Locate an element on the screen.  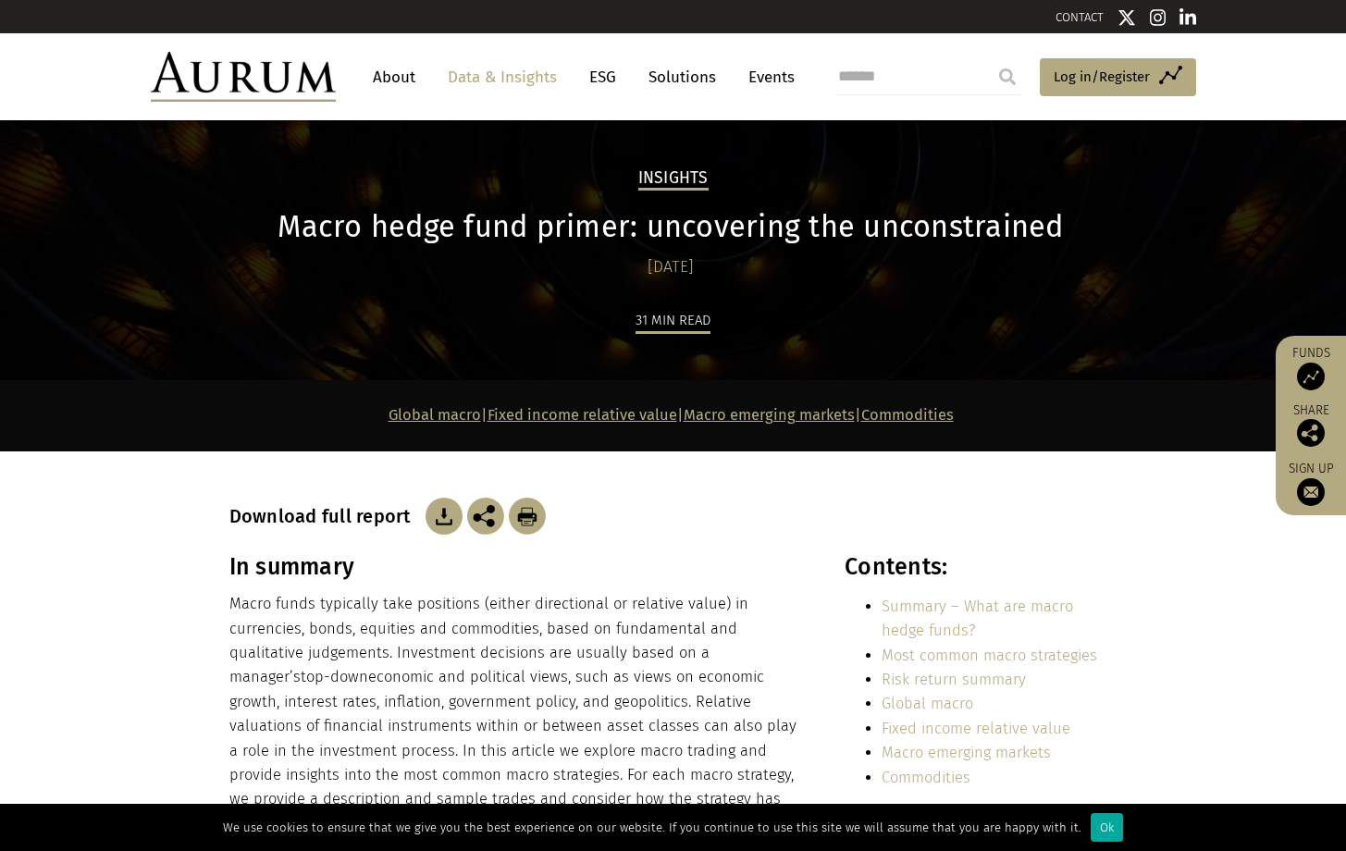
a: Most common macro strategies is located at coordinates (989, 655).